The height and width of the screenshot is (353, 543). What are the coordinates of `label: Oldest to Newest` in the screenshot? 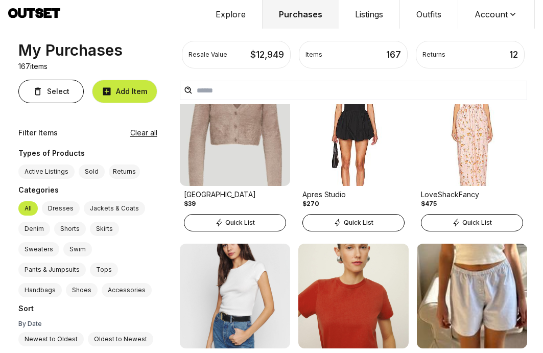 It's located at (120, 339).